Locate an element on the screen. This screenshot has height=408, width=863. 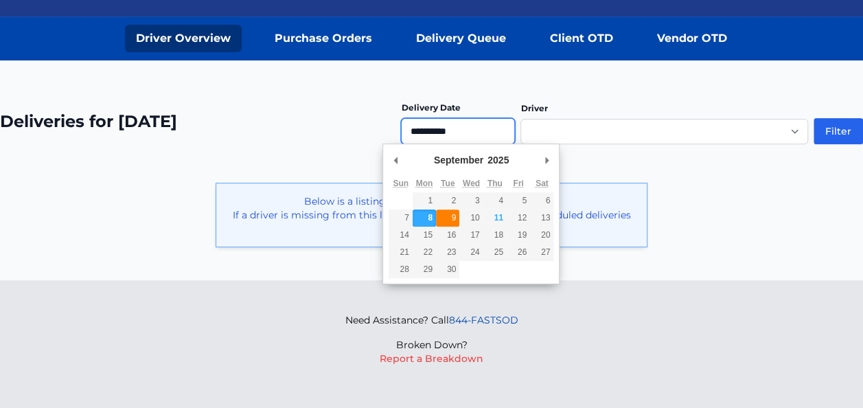
button: 24 is located at coordinates (471, 252).